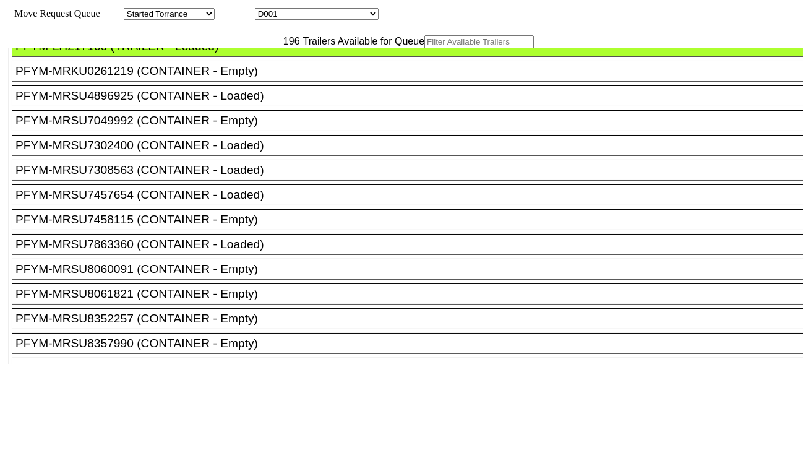  Describe the element at coordinates (362, 41) in the screenshot. I see `span: Trailers Available for Queue` at that location.